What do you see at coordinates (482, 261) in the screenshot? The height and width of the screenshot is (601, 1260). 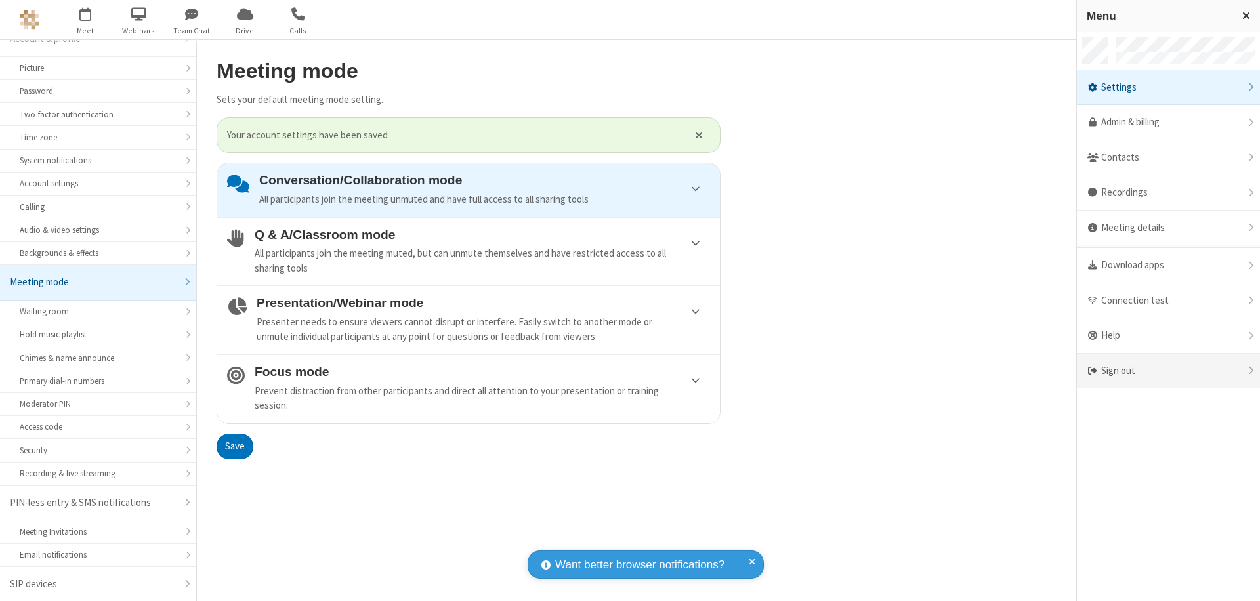 I see `div: All participants join the meeting muted, but can unmute themselves and have restricted access to ...` at bounding box center [482, 261].